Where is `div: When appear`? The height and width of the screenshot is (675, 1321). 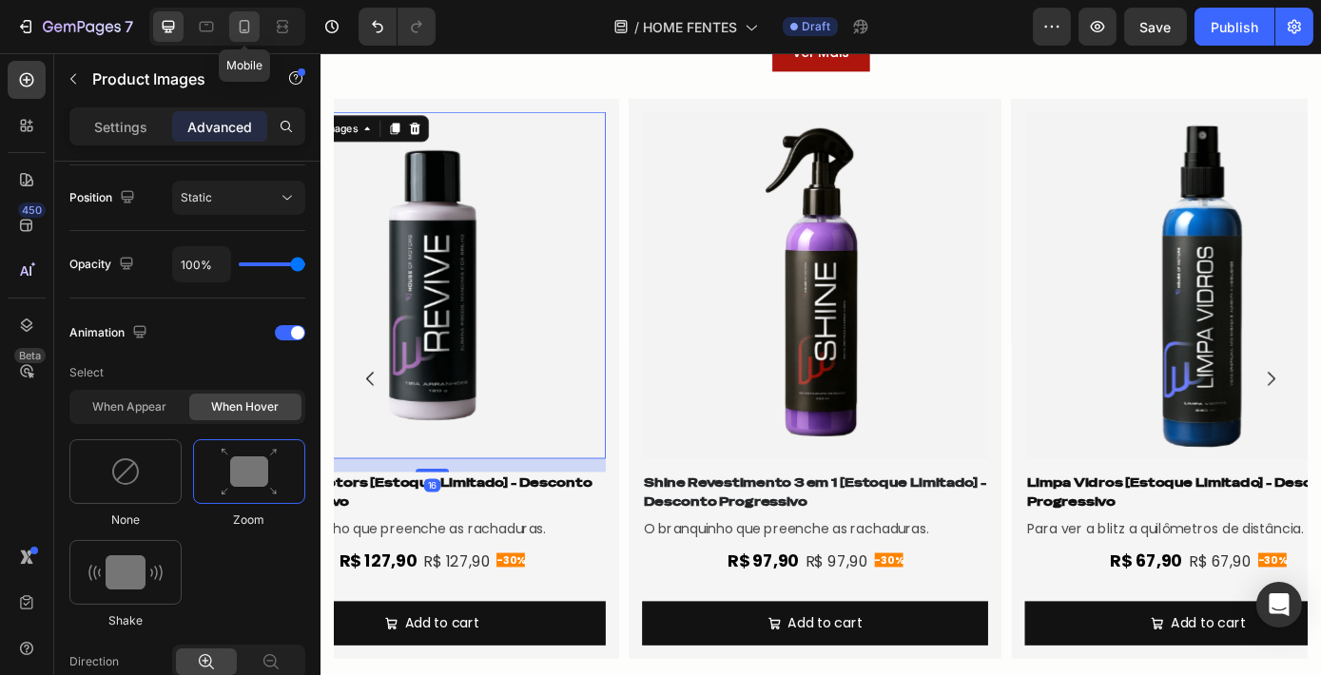
div: When appear is located at coordinates (129, 407).